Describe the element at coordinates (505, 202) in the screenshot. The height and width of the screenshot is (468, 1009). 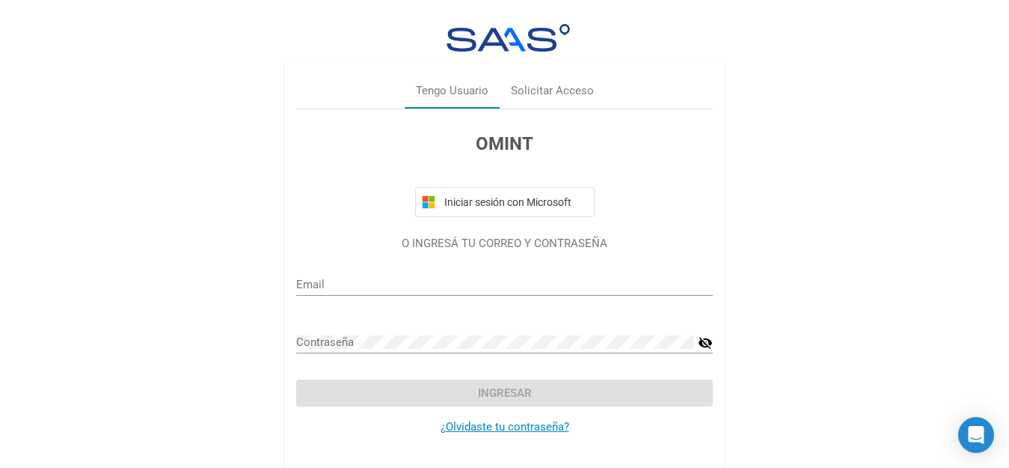
I see `button: Iniciar sesión con Microsoft` at that location.